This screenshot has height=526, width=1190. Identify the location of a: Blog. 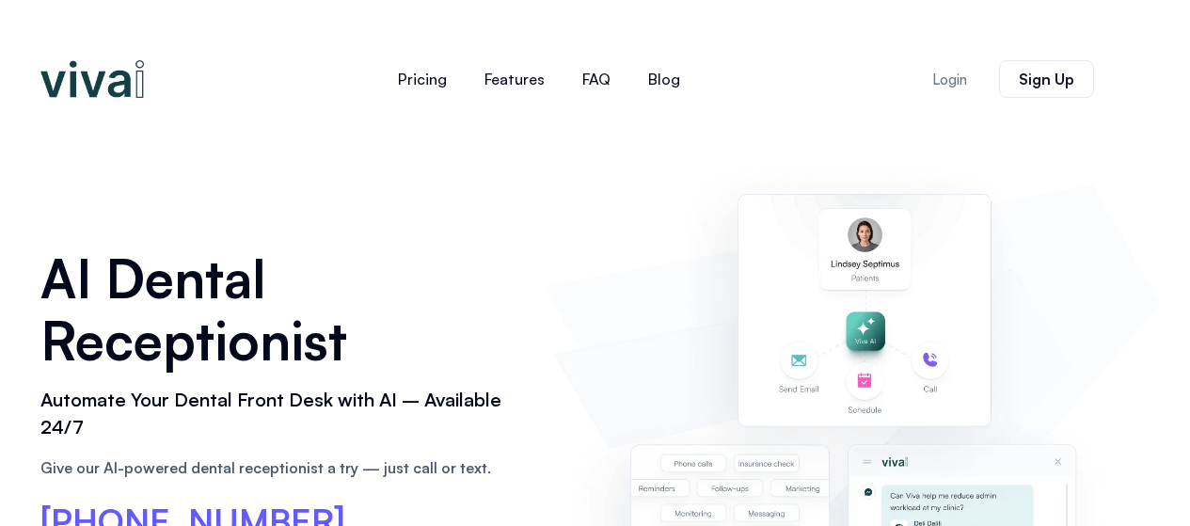
(664, 79).